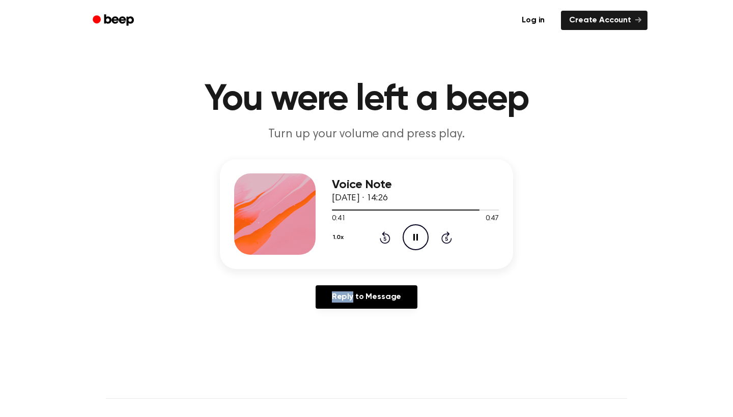  What do you see at coordinates (366, 100) in the screenshot?
I see `h1: You were left a beep` at bounding box center [366, 100].